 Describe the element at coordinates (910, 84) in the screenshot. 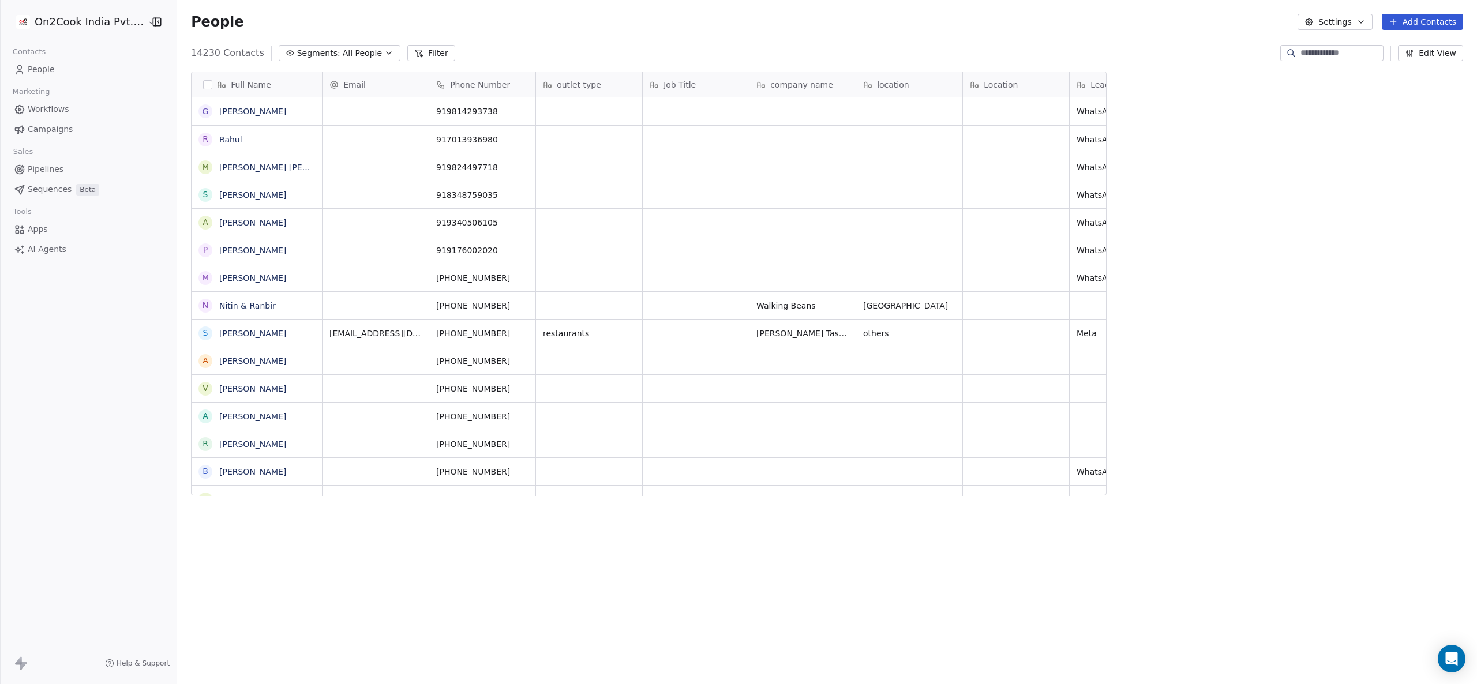

I see `div: location` at that location.